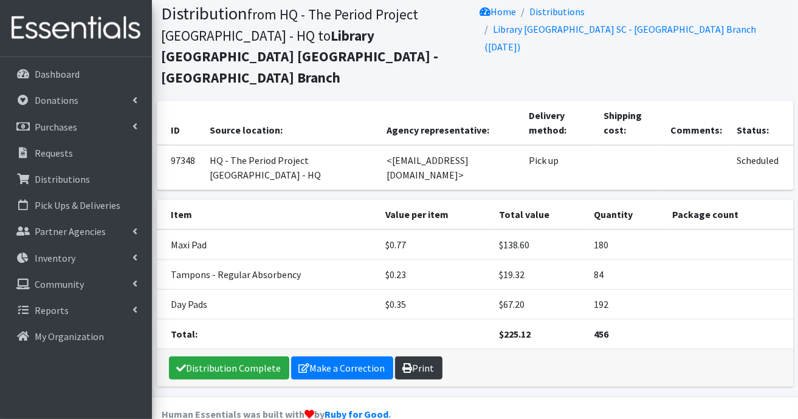 This screenshot has height=419, width=798. Describe the element at coordinates (57, 74) in the screenshot. I see `p: Dashboard` at that location.